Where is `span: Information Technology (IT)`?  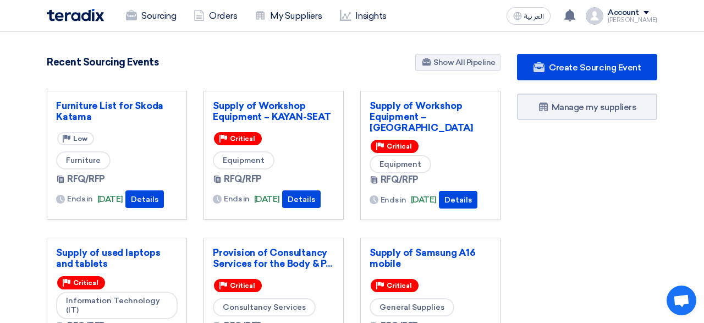 span: Information Technology (IT) is located at coordinates (117, 305).